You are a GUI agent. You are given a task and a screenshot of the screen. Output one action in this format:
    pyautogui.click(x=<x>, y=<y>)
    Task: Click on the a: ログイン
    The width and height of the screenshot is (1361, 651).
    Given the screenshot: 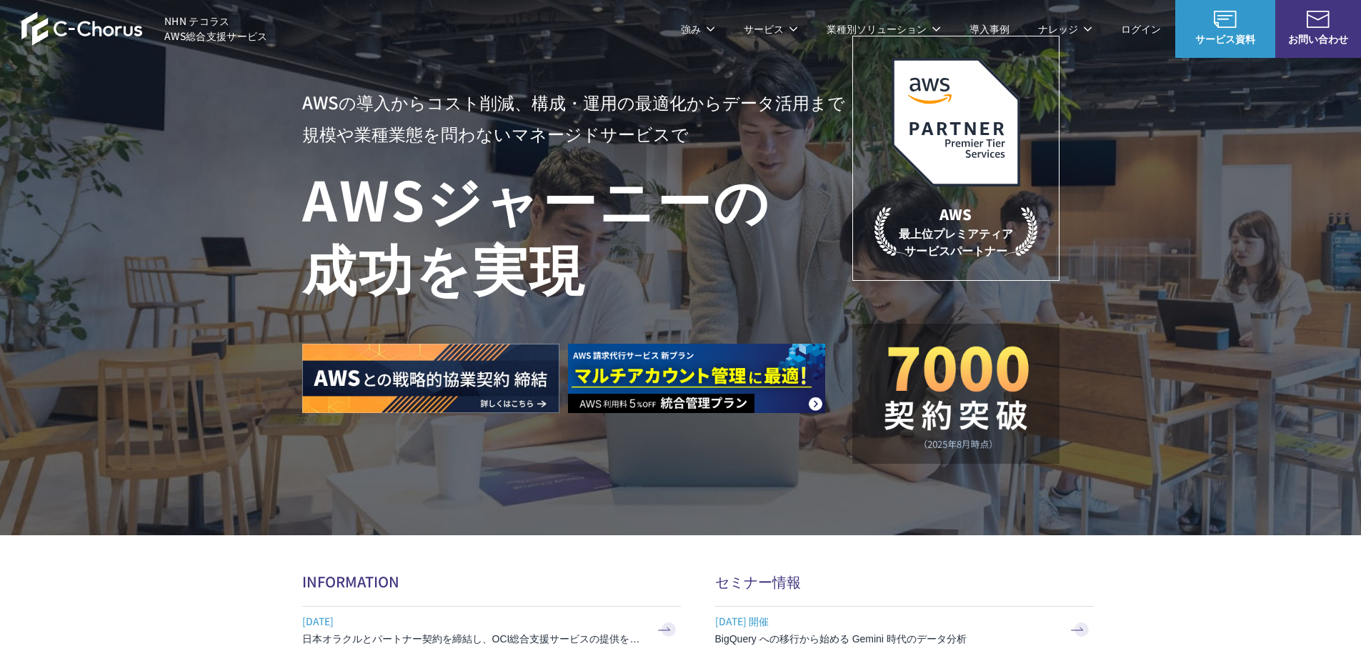 What is the action you would take?
    pyautogui.click(x=1141, y=29)
    